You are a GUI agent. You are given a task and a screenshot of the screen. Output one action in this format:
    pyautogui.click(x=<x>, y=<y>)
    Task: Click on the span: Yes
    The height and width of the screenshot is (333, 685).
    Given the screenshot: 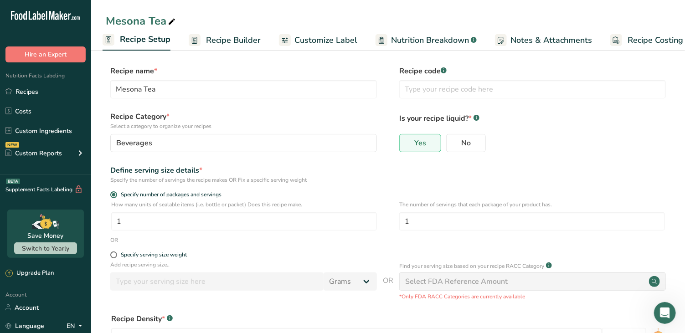 What is the action you would take?
    pyautogui.click(x=420, y=143)
    